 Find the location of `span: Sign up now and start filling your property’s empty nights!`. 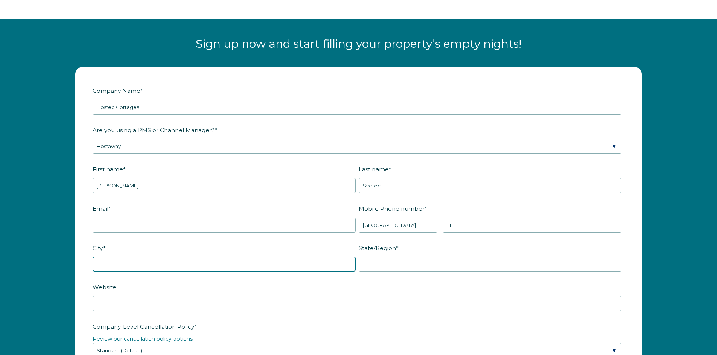

span: Sign up now and start filling your property’s empty nights! is located at coordinates (358, 44).